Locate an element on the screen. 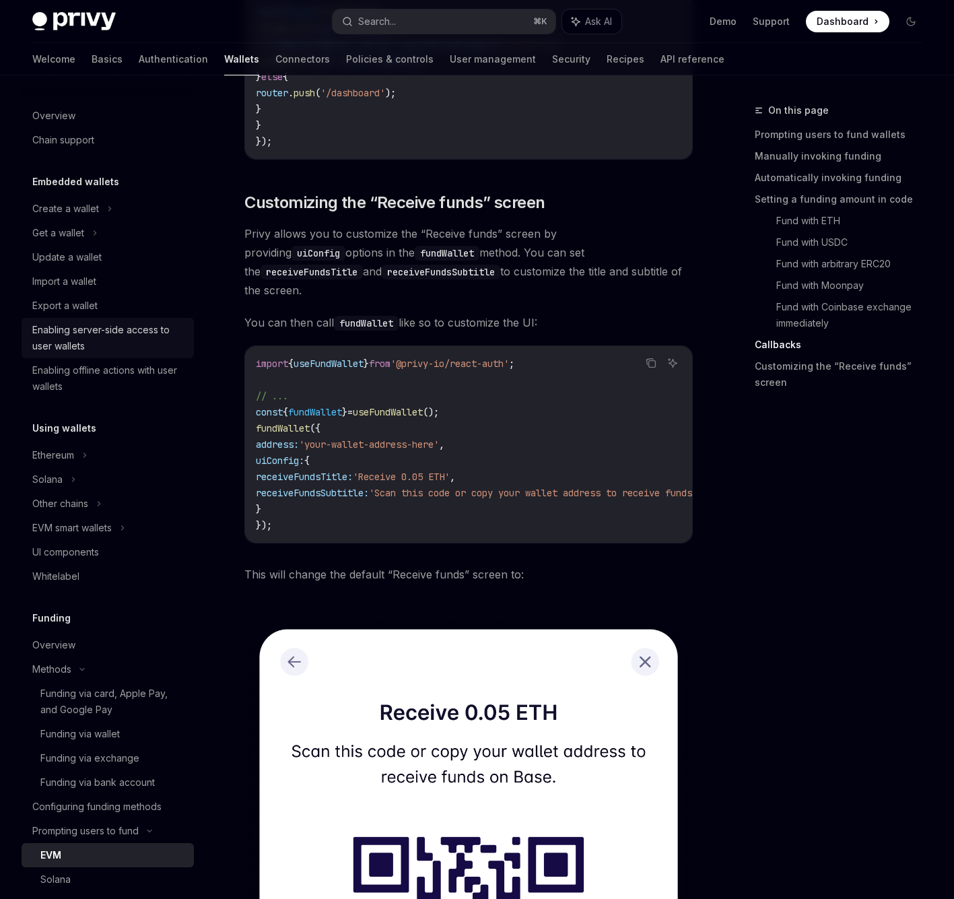 Image resolution: width=954 pixels, height=899 pixels. span: Dashboard is located at coordinates (843, 22).